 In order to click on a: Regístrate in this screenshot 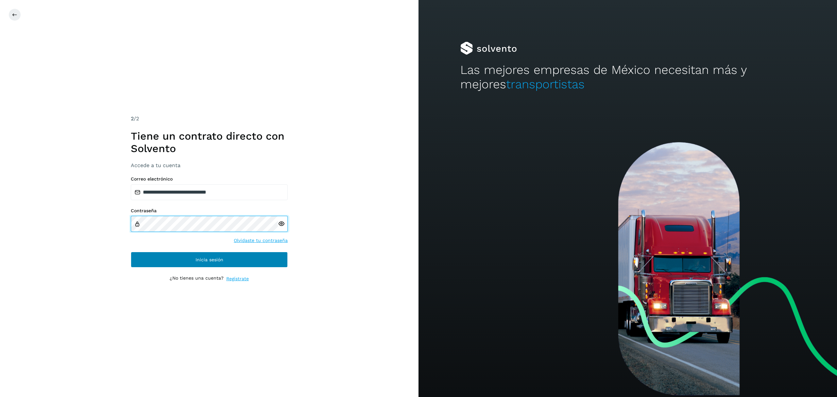, I will do `click(237, 279)`.